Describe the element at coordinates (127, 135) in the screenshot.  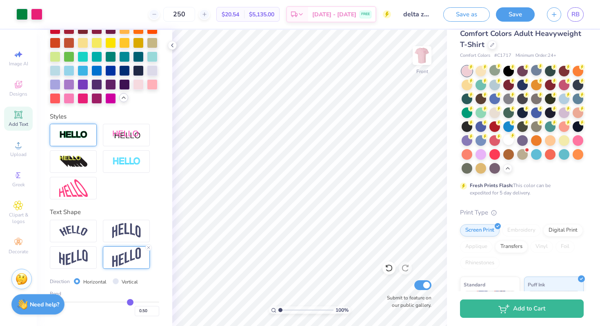
I see `img: Shadow` at that location.